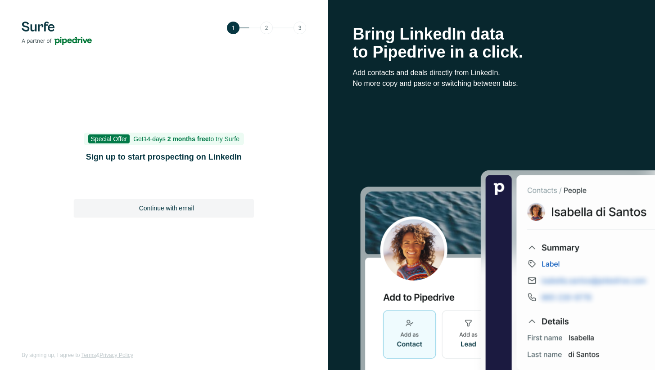 This screenshot has height=370, width=655. I want to click on a: Privacy Policy, so click(116, 356).